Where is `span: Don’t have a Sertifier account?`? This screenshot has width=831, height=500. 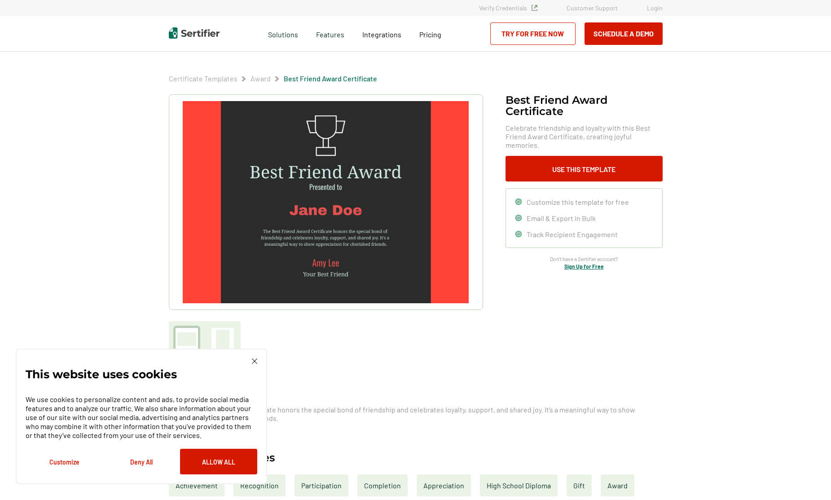
span: Don’t have a Sertifier account? is located at coordinates (584, 259).